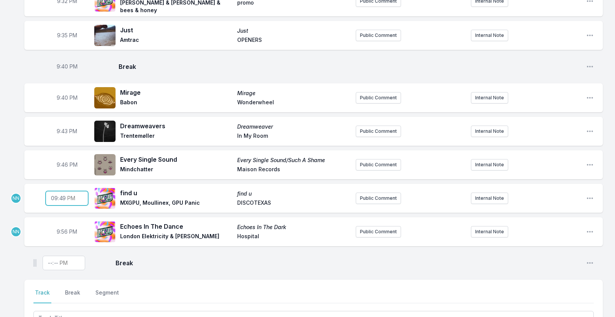 Image resolution: width=615 pixels, height=317 pixels. Describe the element at coordinates (35, 263) in the screenshot. I see `img: Drag Handle` at that location.